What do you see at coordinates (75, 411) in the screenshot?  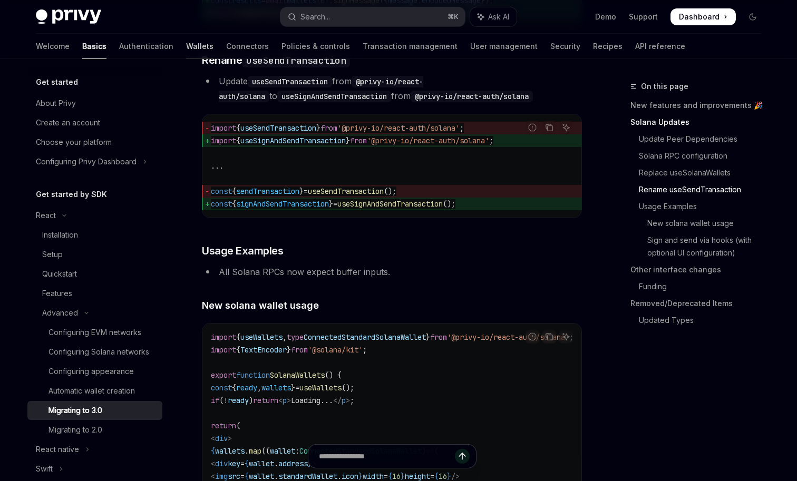 I see `div: Migrating to 3.0` at bounding box center [75, 411].